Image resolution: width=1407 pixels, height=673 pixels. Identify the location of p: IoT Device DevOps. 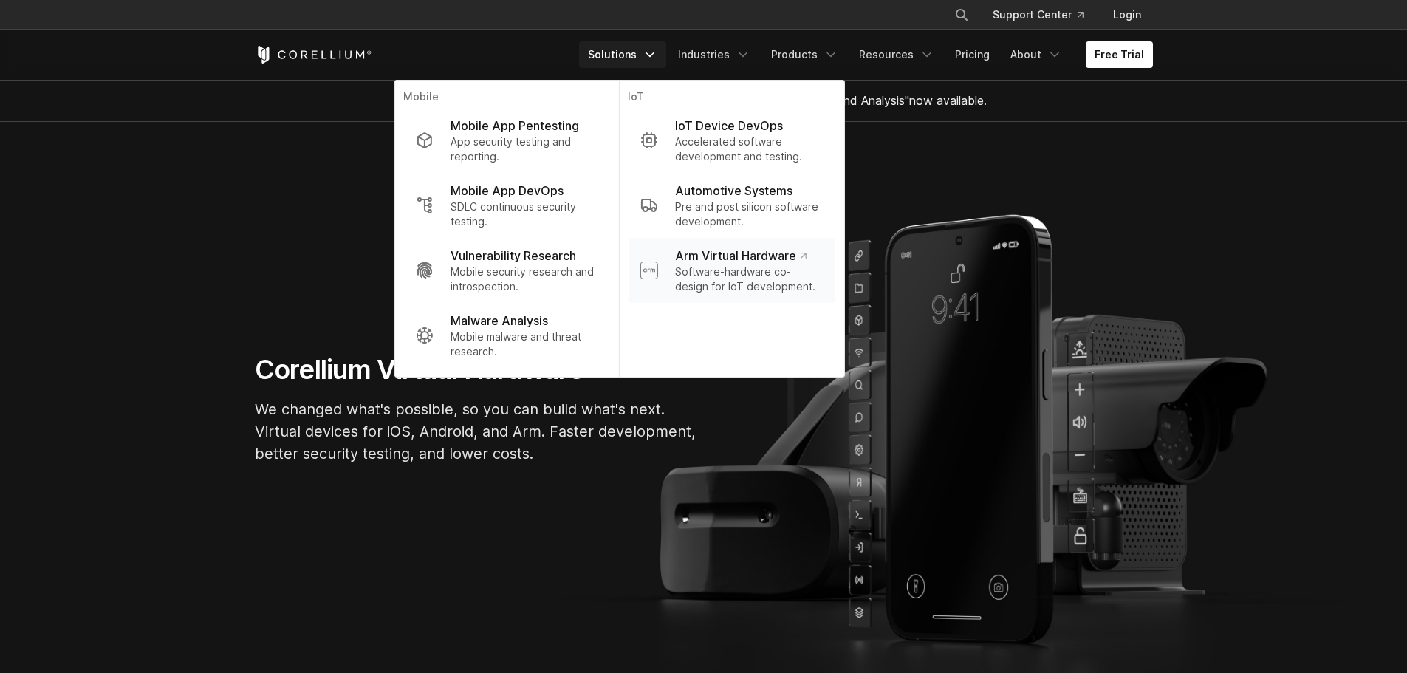
(729, 126).